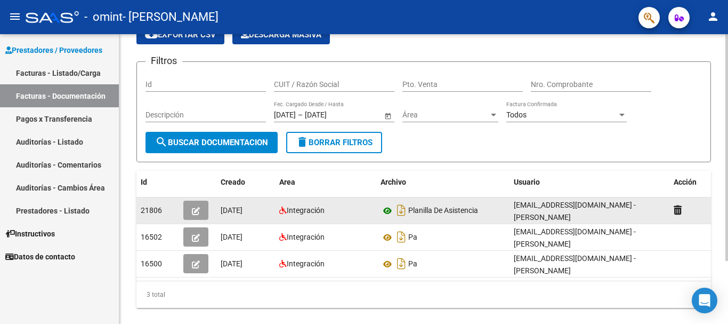 This screenshot has width=728, height=324. Describe the element at coordinates (162, 142) in the screenshot. I see `mat-icon: search` at that location.